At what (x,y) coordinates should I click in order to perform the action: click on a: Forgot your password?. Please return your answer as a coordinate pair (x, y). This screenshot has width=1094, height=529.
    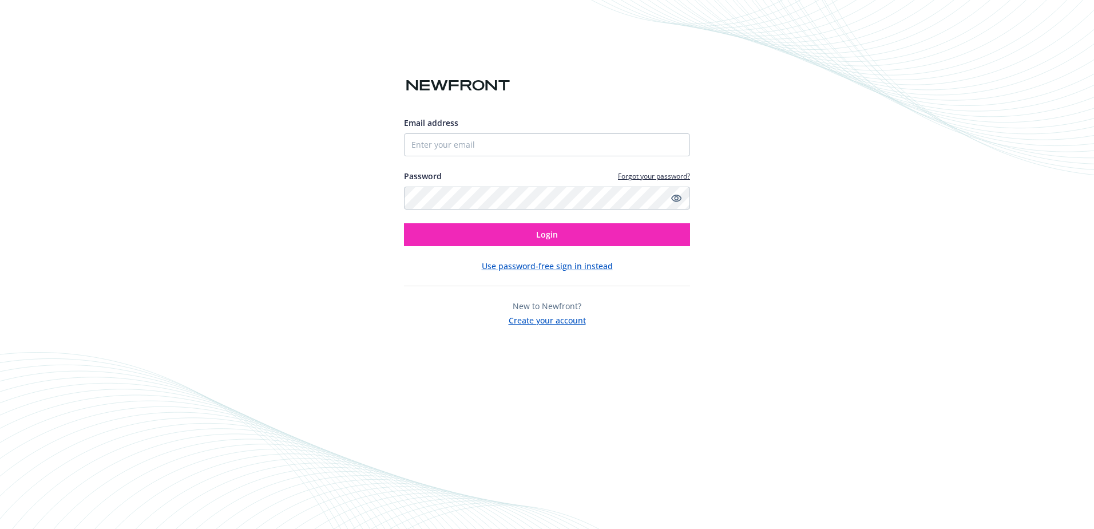
    Looking at the image, I should click on (654, 176).